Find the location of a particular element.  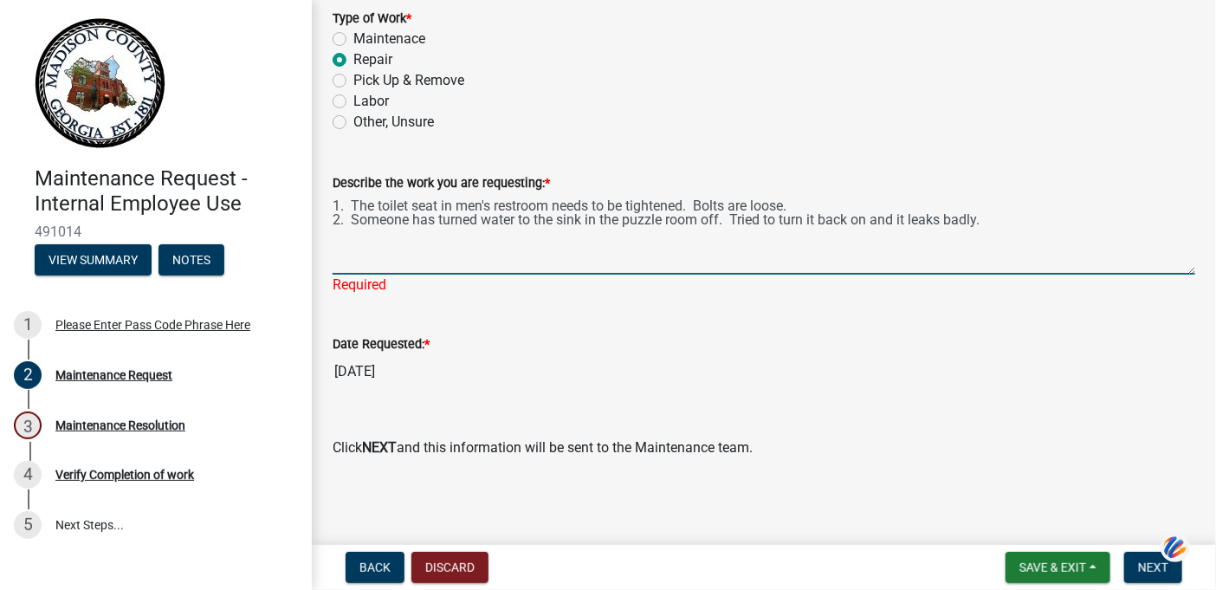

div: 2 is located at coordinates (28, 375).